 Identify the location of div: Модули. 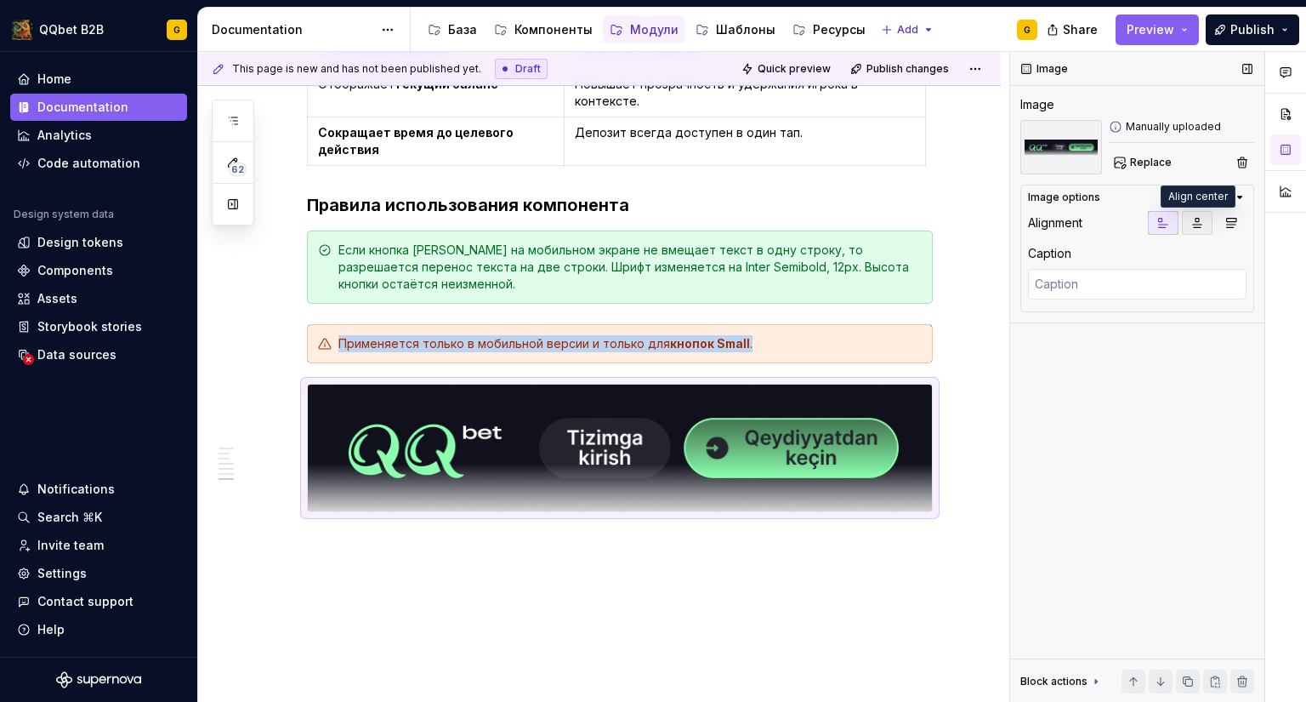
(654, 30).